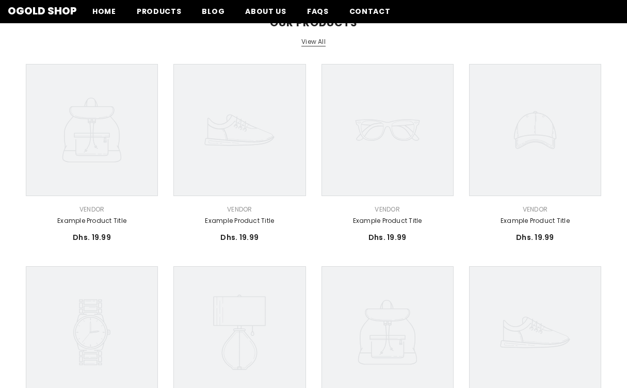 The width and height of the screenshot is (627, 388). I want to click on a: View All, so click(313, 42).